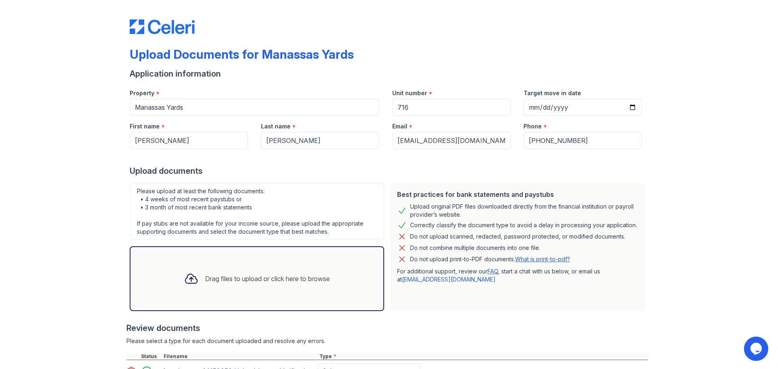 This screenshot has height=369, width=778. I want to click on div: Type, so click(483, 357).